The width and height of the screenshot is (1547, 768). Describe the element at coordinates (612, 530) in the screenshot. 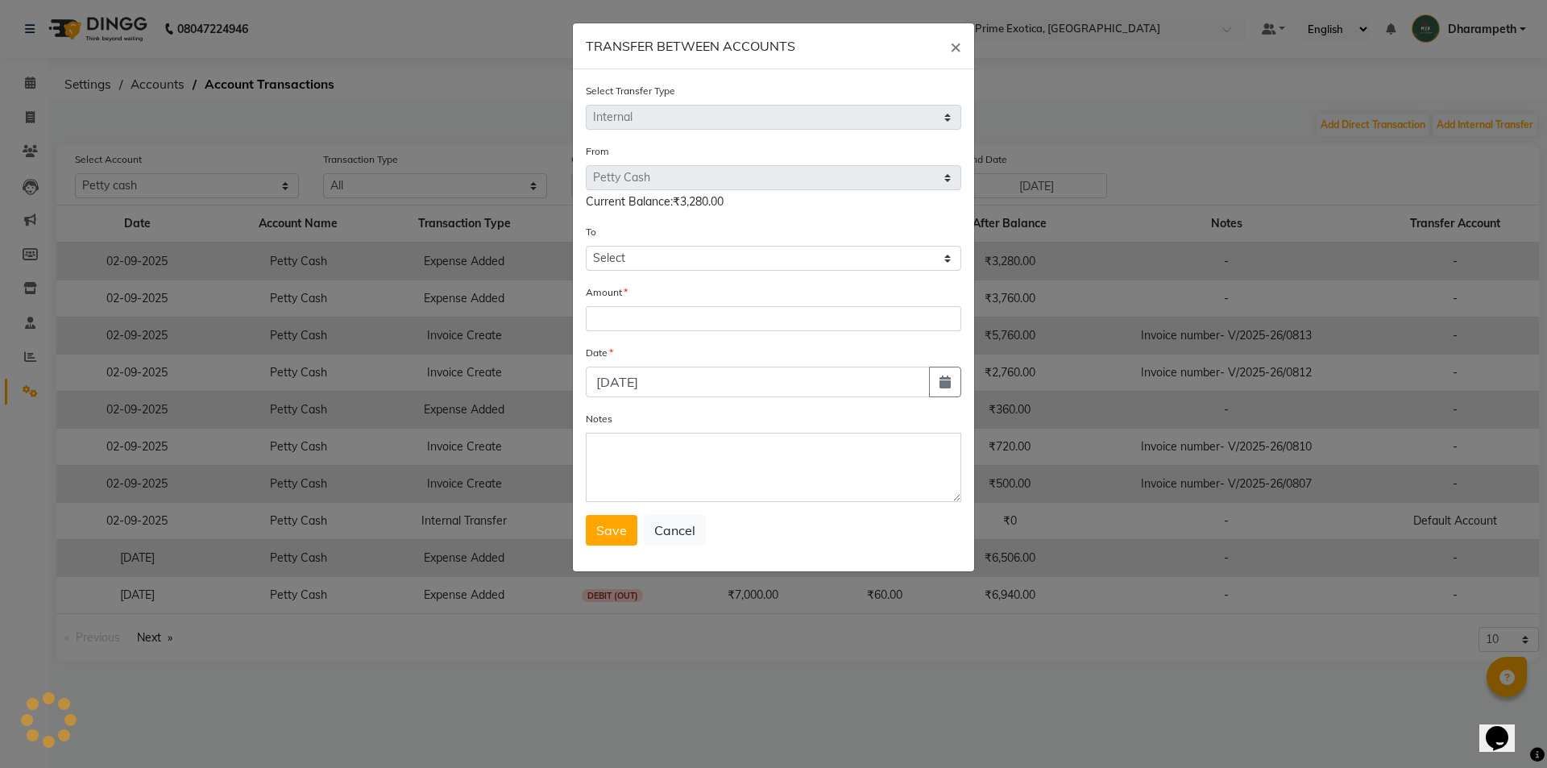

I see `button: Save` at that location.